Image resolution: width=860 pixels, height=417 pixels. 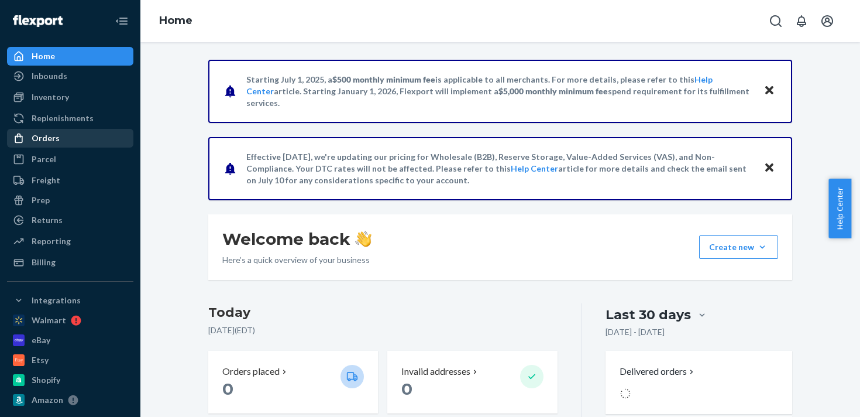 What do you see at coordinates (51, 241) in the screenshot?
I see `div: Reporting` at bounding box center [51, 241].